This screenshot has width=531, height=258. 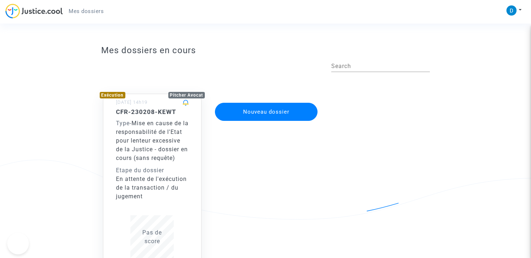 What do you see at coordinates (113, 95) in the screenshot?
I see `div: Exécution` at bounding box center [113, 95].